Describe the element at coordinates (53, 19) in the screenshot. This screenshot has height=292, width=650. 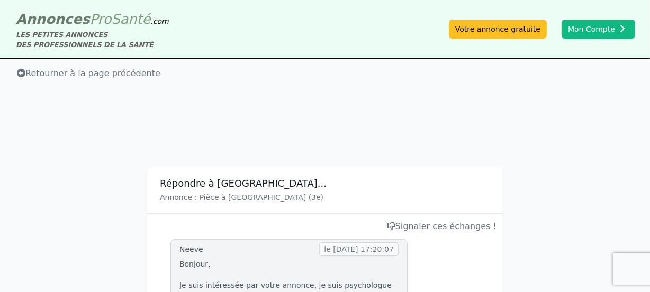
I see `span: Annonces` at that location.